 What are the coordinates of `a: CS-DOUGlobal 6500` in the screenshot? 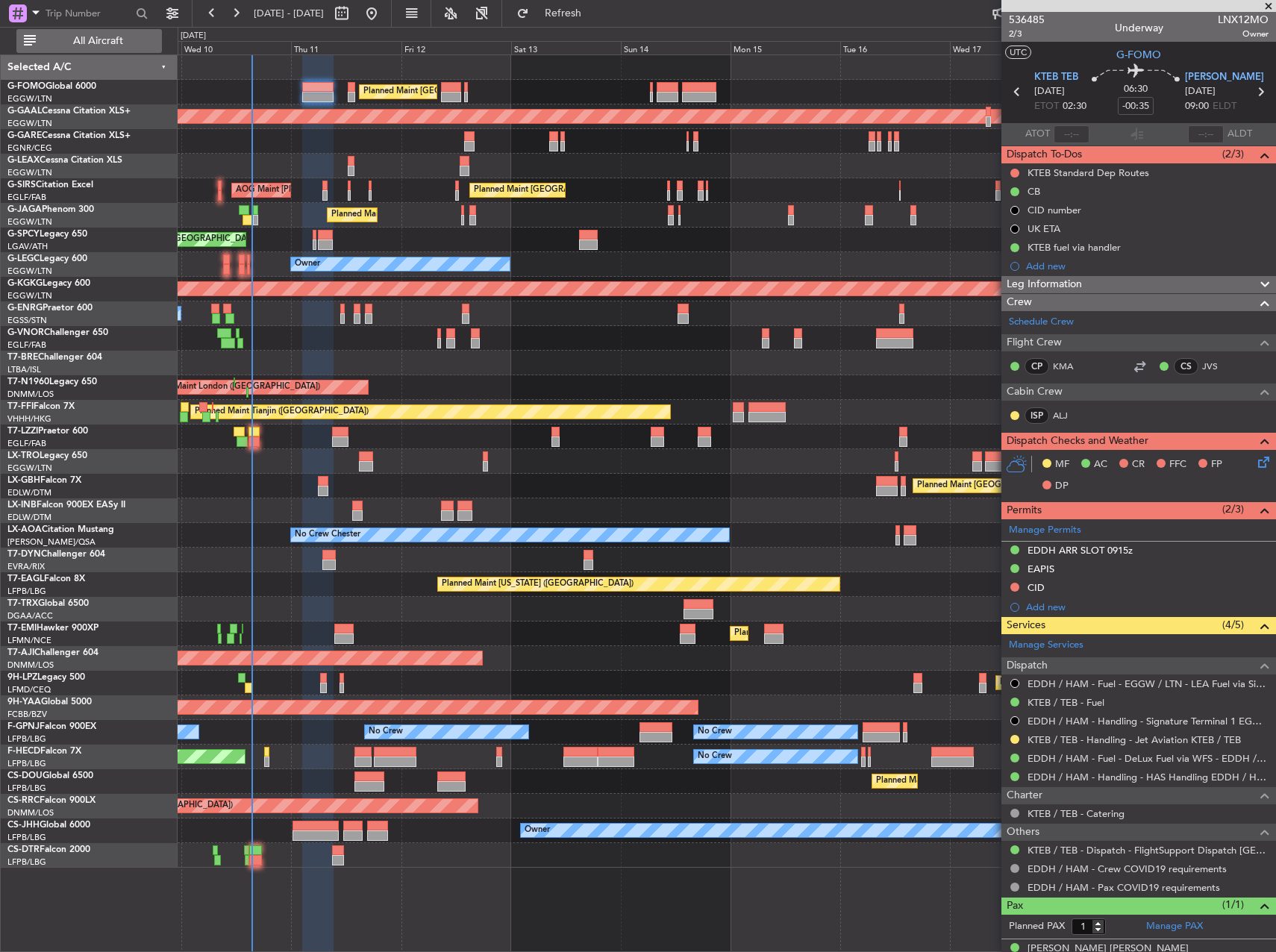 It's located at (50, 776).